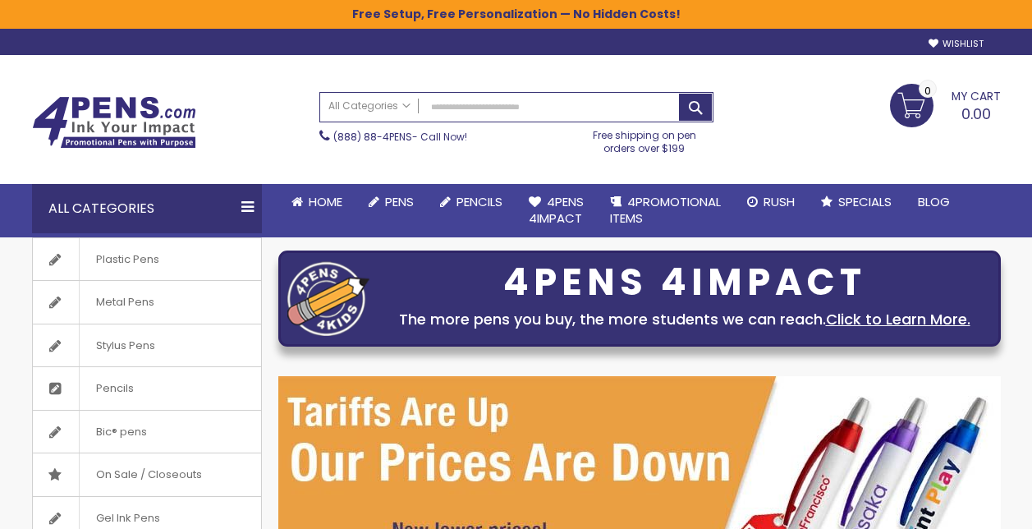 This screenshot has width=1032, height=529. Describe the element at coordinates (928, 90) in the screenshot. I see `span: 0` at that location.